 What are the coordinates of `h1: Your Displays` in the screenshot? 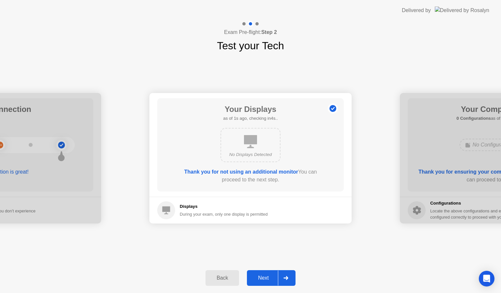 It's located at (250, 109).